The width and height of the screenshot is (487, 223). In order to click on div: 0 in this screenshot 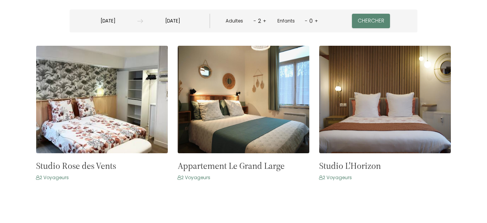, I will do `click(311, 21)`.